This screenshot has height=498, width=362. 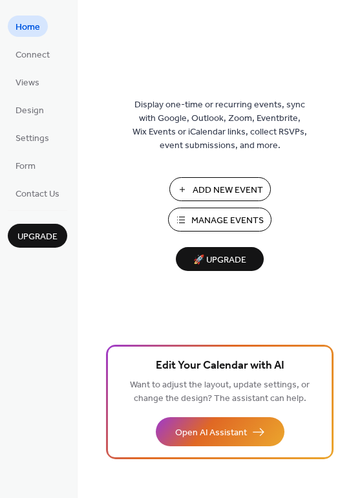 What do you see at coordinates (27, 83) in the screenshot?
I see `span: Views` at bounding box center [27, 83].